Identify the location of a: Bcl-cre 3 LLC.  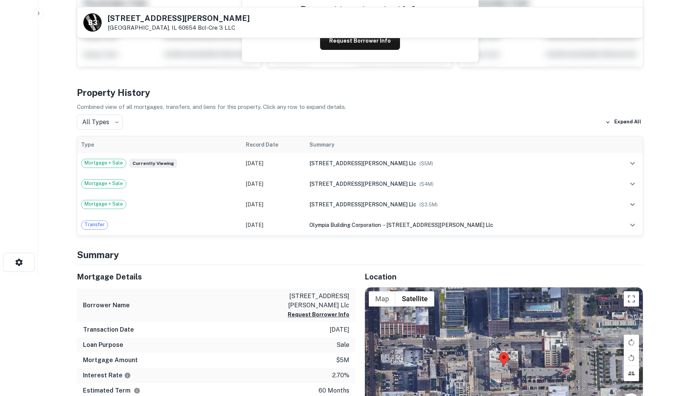
(217, 27).